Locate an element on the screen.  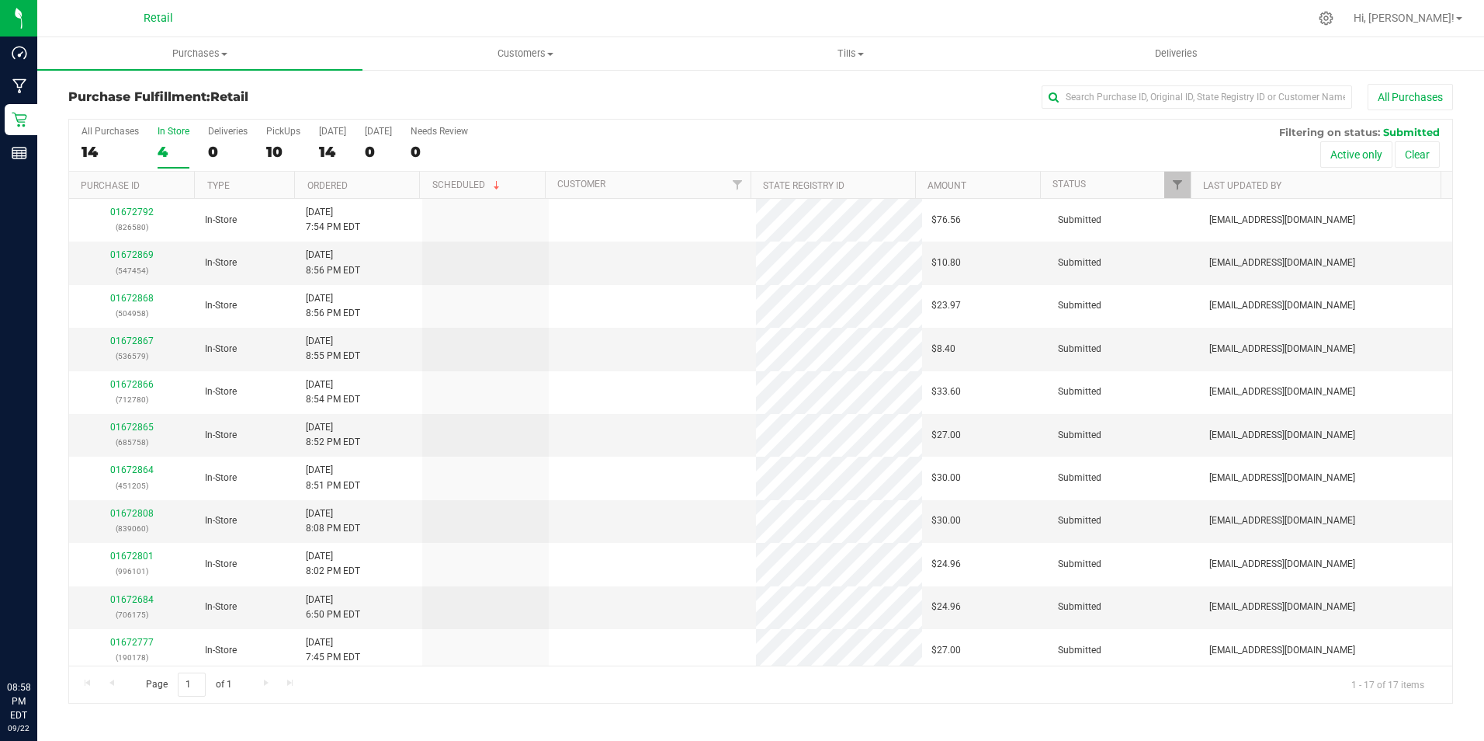
a: 01672792 is located at coordinates (132, 212).